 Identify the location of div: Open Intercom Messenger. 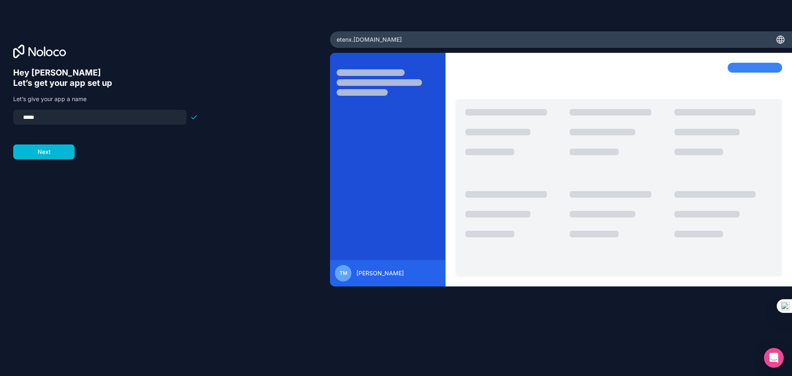
(774, 358).